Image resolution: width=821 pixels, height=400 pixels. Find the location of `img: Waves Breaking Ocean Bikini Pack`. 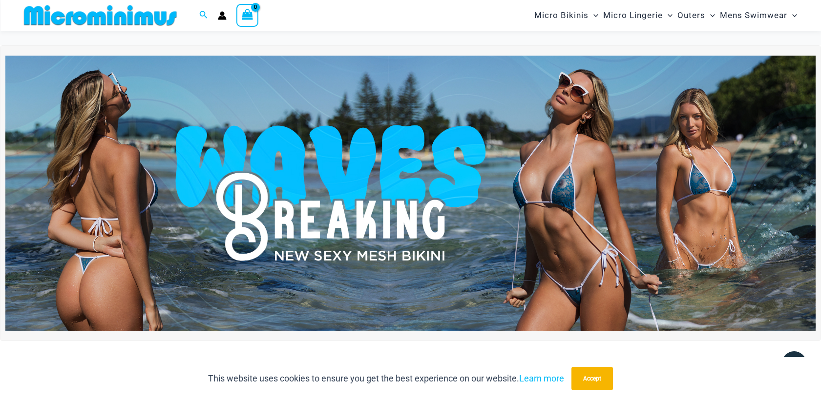

img: Waves Breaking Ocean Bikini Pack is located at coordinates (410, 193).